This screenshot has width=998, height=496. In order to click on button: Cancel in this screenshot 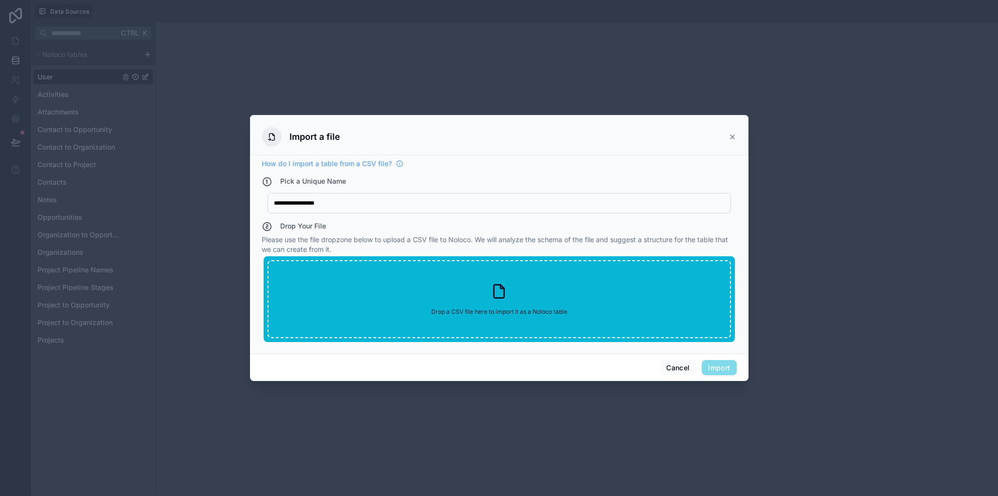, I will do `click(678, 368)`.